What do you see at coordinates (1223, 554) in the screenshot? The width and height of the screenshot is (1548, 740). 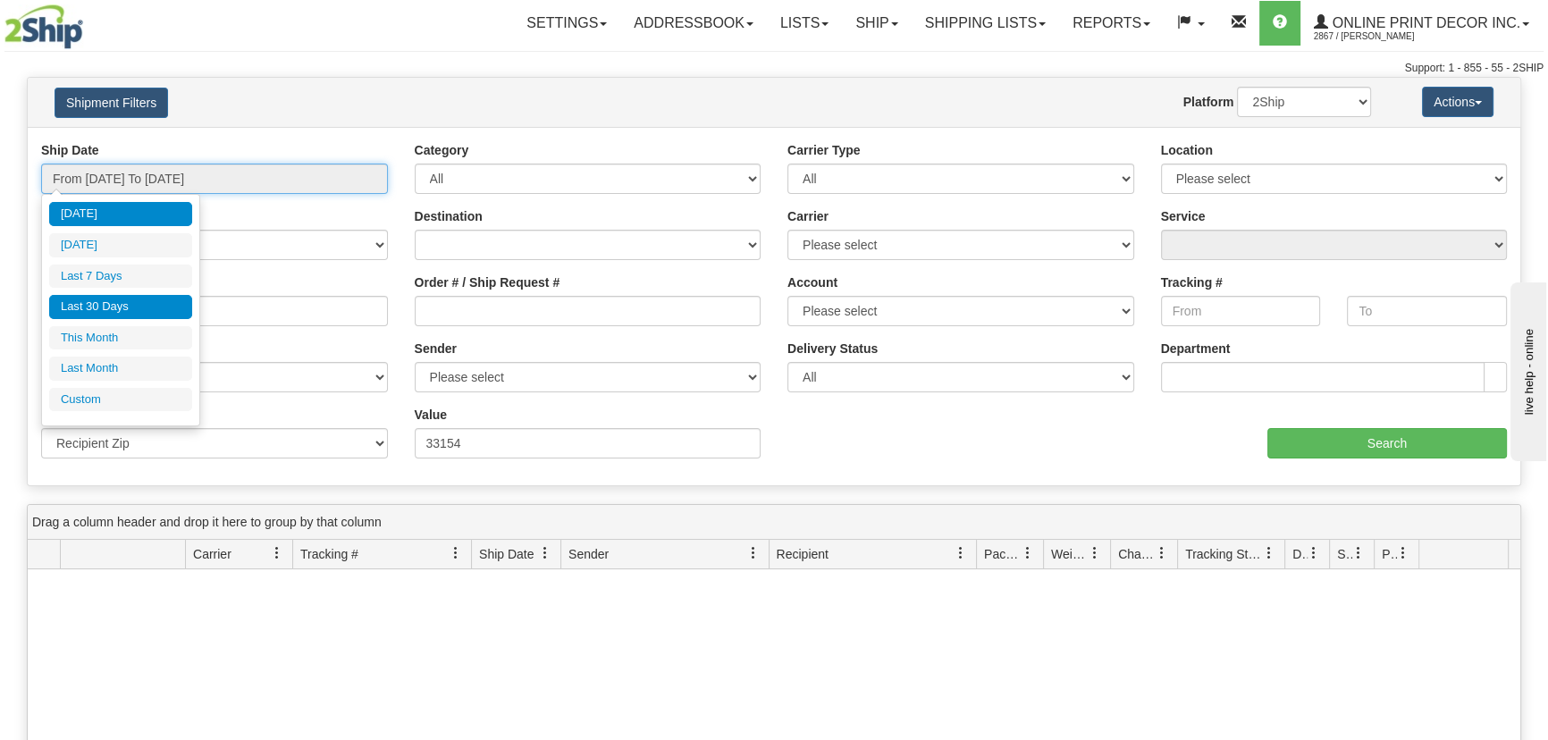 I see `span: Tracking Status` at bounding box center [1223, 554].